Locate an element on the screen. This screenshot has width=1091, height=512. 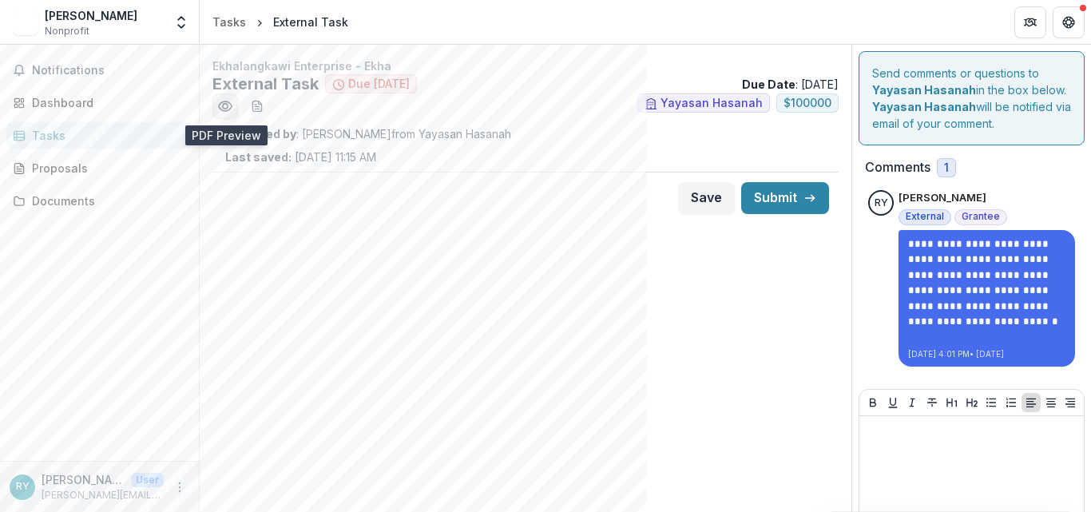
div: Dashboard is located at coordinates (105, 102).